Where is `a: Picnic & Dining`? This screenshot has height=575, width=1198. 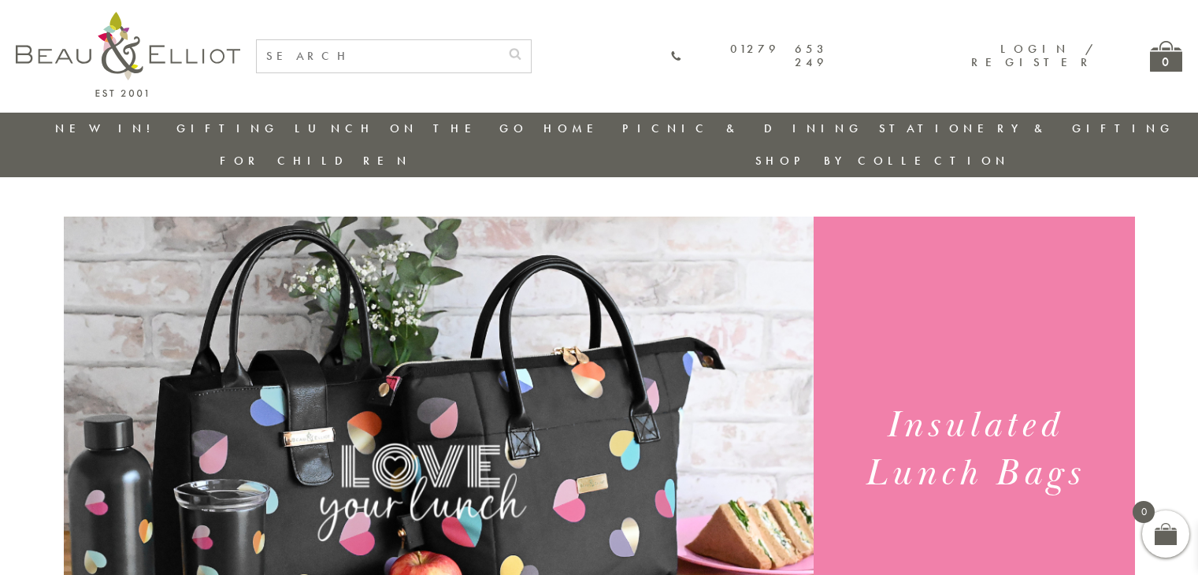
a: Picnic & Dining is located at coordinates (743, 128).